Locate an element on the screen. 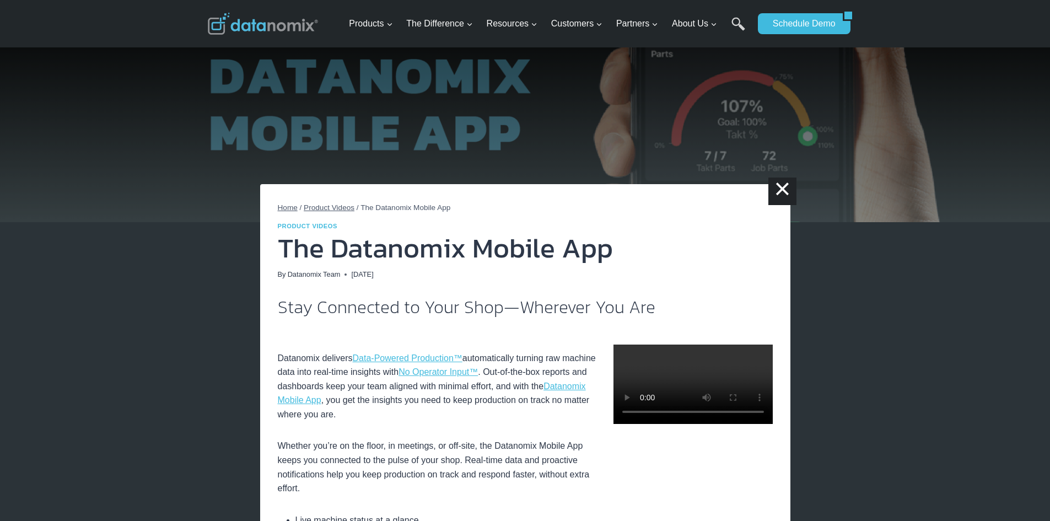 This screenshot has width=1050, height=521. span: Customers is located at coordinates (576, 24).